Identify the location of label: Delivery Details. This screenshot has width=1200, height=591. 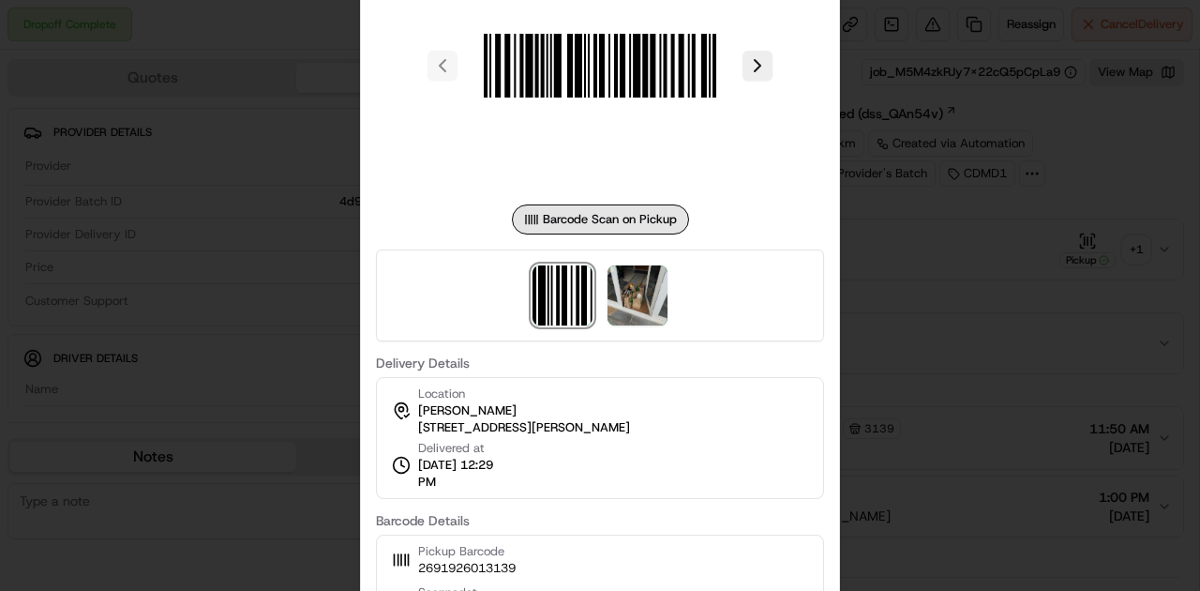
(600, 363).